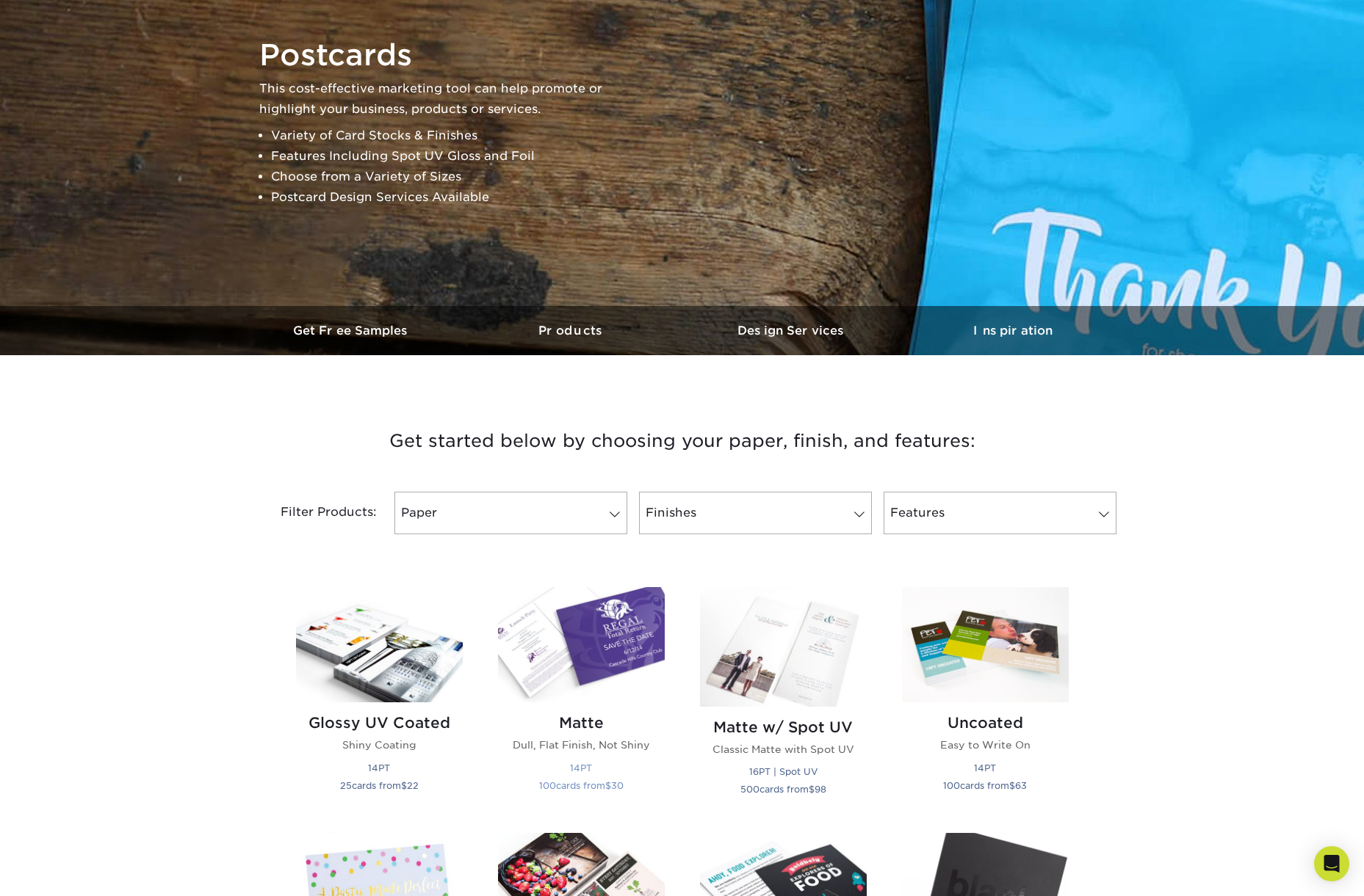 The height and width of the screenshot is (896, 1364). Describe the element at coordinates (984, 745) in the screenshot. I see `p: Easy to Write On` at that location.